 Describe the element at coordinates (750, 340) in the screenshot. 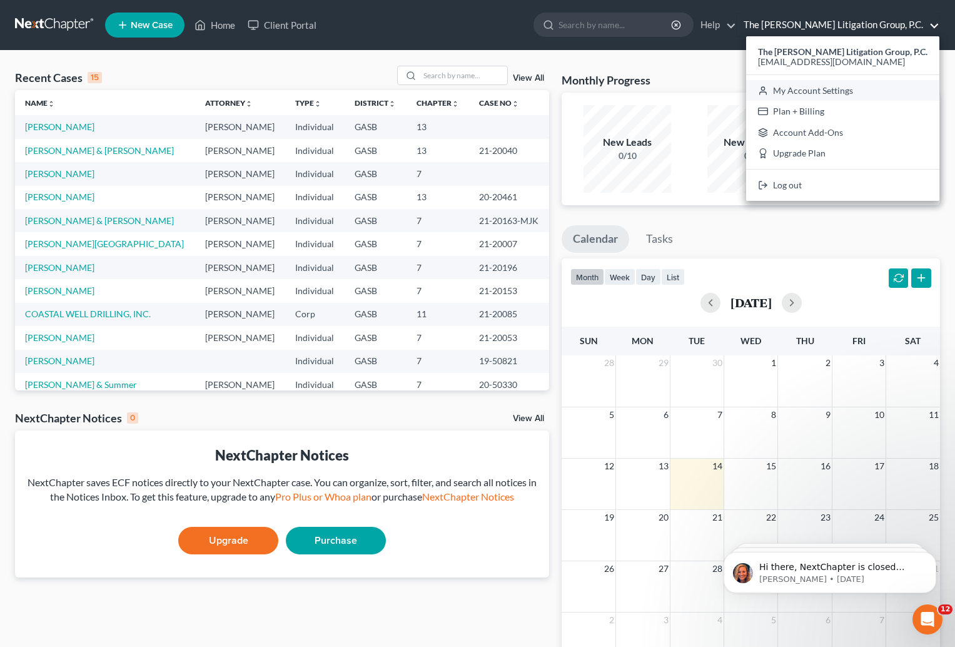

I see `span: Wed` at that location.